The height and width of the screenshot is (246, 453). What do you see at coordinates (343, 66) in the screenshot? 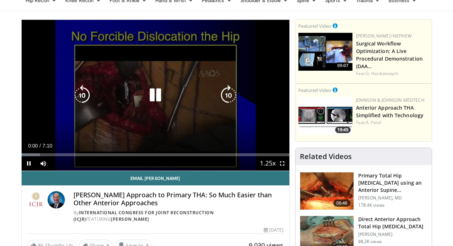
I see `span: 09:07` at bounding box center [343, 66].